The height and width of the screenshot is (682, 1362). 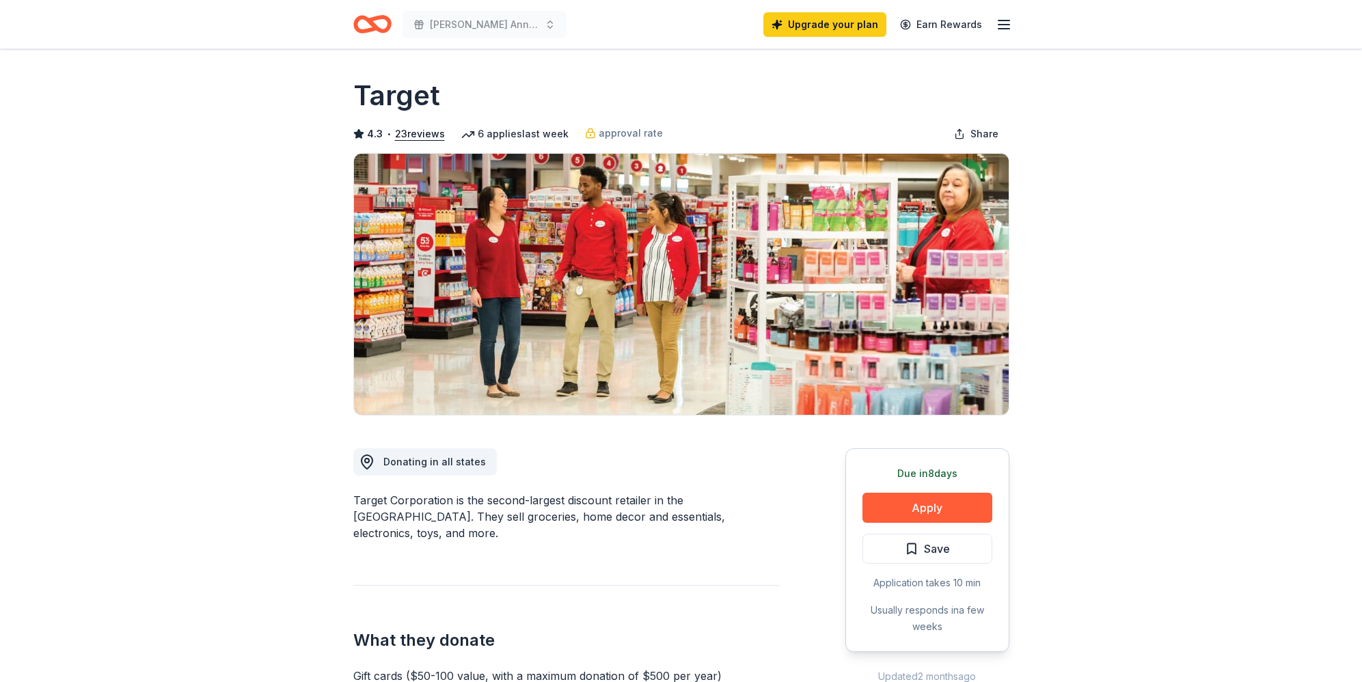 What do you see at coordinates (375, 134) in the screenshot?
I see `span: 4.3` at bounding box center [375, 134].